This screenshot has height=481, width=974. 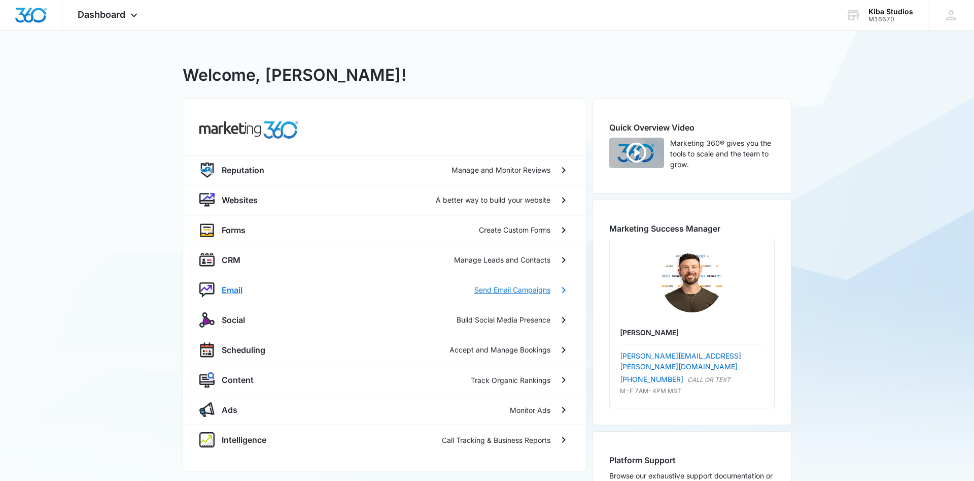 What do you see at coordinates (244, 439) in the screenshot?
I see `p: Intelligence` at bounding box center [244, 439].